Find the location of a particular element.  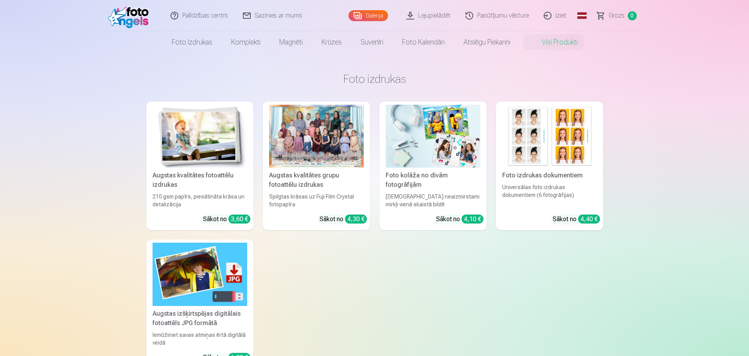

a: Foto kalendāri is located at coordinates (423, 42).